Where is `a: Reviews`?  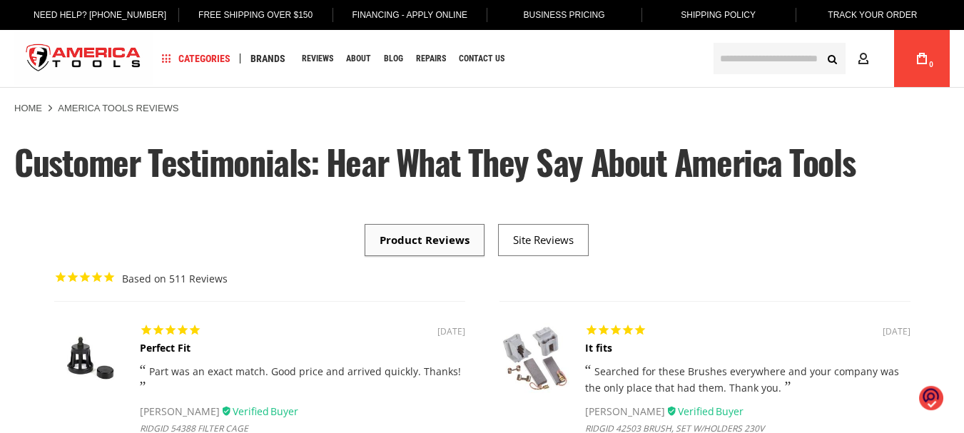
a: Reviews is located at coordinates (318, 59).